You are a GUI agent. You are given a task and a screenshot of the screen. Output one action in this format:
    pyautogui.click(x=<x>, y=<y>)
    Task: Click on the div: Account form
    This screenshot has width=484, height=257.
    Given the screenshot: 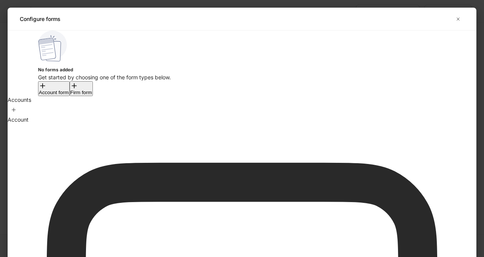 What is the action you would take?
    pyautogui.click(x=54, y=92)
    